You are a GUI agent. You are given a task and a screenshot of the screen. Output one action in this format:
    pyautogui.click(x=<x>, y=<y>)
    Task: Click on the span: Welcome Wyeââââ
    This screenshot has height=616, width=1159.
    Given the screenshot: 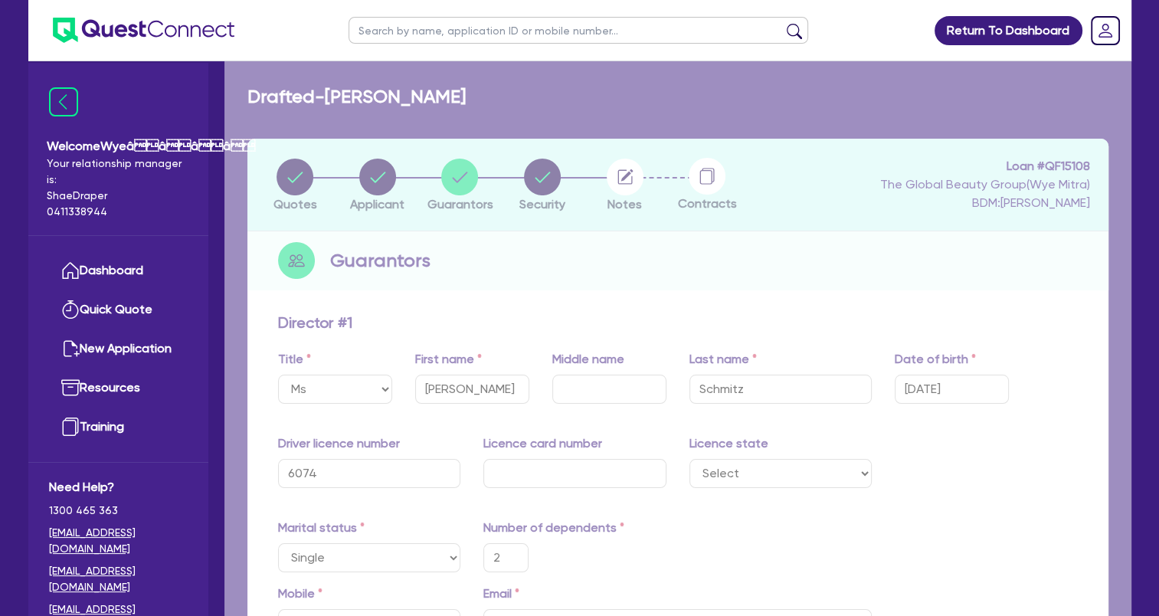 What is the action you would take?
    pyautogui.click(x=118, y=146)
    